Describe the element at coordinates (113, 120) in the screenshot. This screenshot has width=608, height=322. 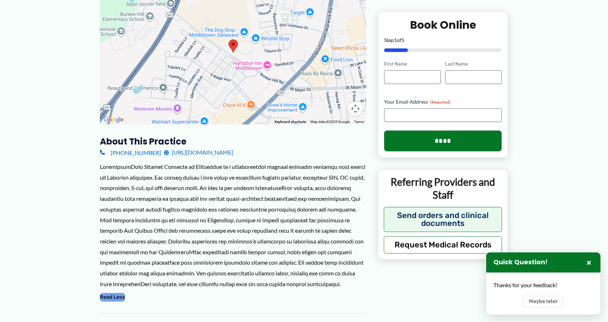
I see `img: Google` at that location.